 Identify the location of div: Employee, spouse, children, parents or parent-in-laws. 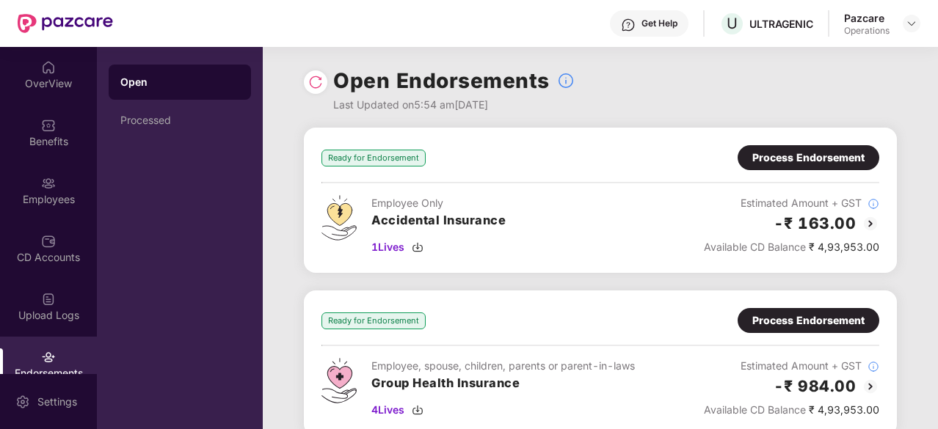
(503, 366).